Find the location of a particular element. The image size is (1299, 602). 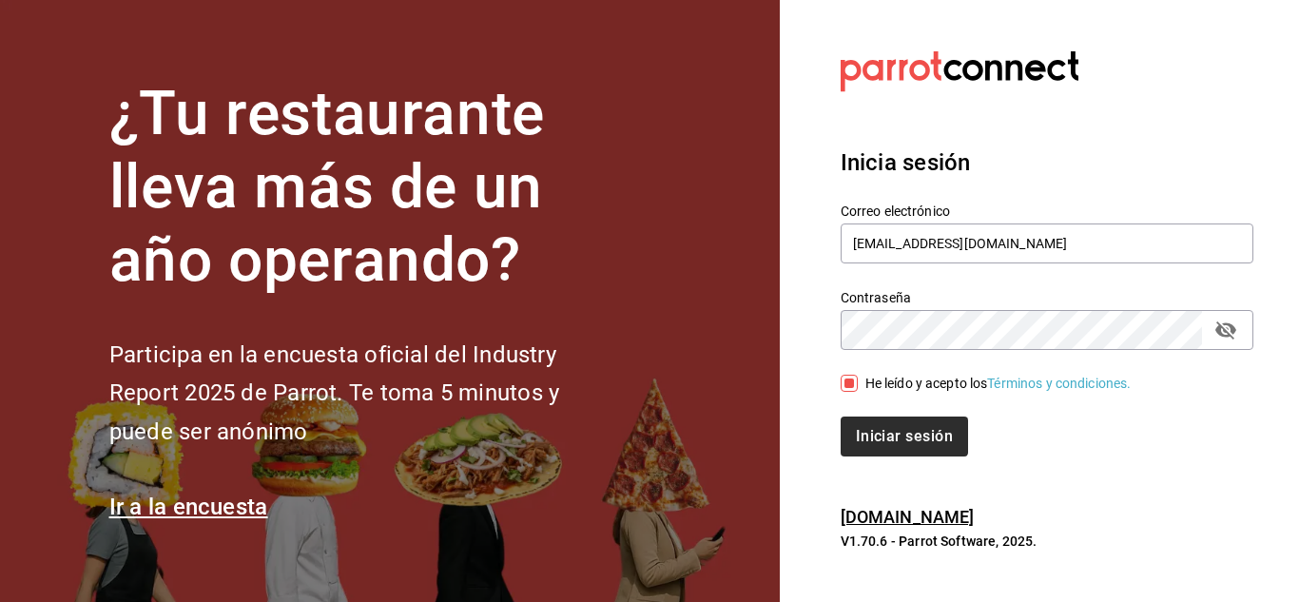

label: Correo electrónico is located at coordinates (1047, 211).